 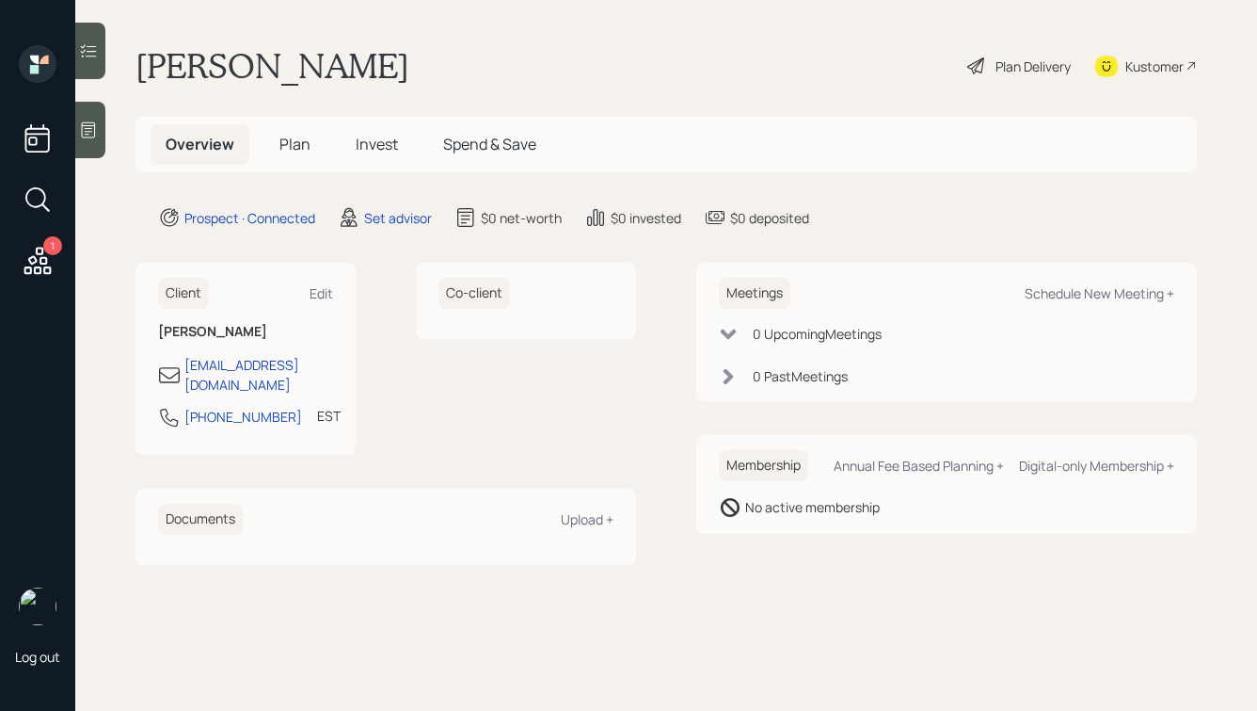 What do you see at coordinates (587, 519) in the screenshot?
I see `div: Upload +` at bounding box center [587, 519].